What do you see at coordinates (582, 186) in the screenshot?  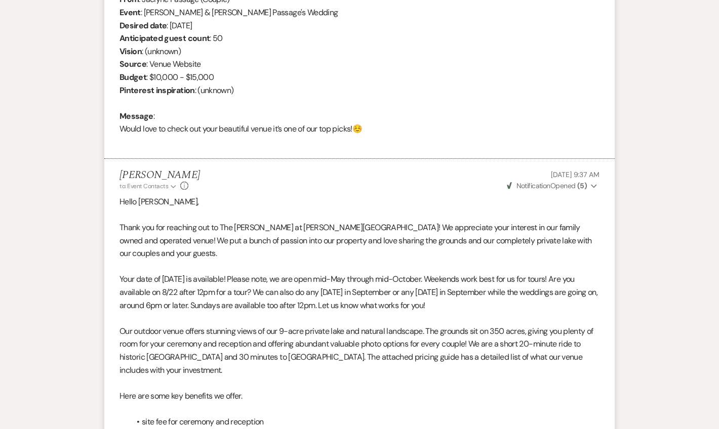 I see `strong: ( 5 )` at bounding box center [582, 186].